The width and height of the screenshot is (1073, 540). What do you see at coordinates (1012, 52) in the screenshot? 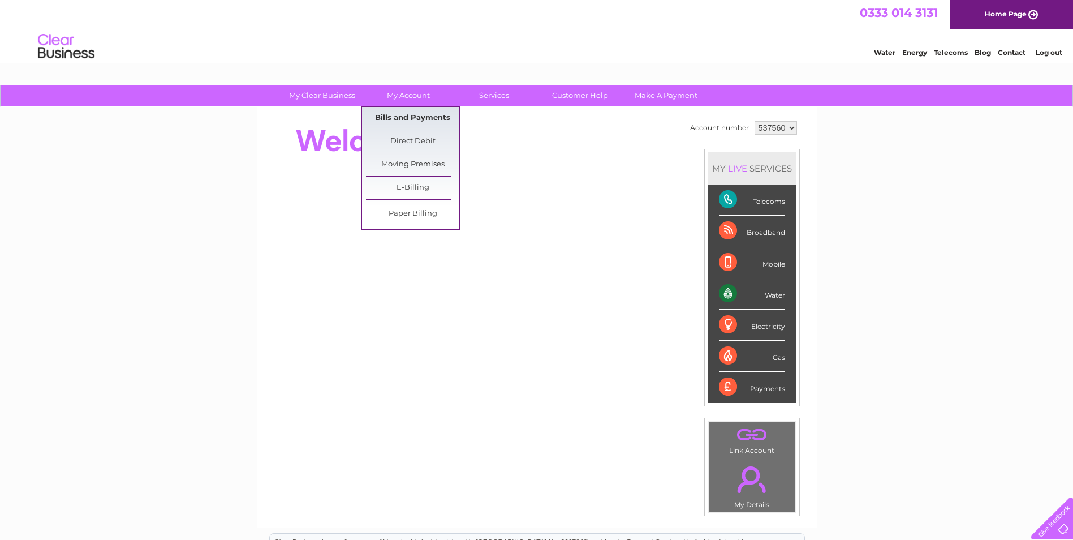
I see `a: Contact` at bounding box center [1012, 52].